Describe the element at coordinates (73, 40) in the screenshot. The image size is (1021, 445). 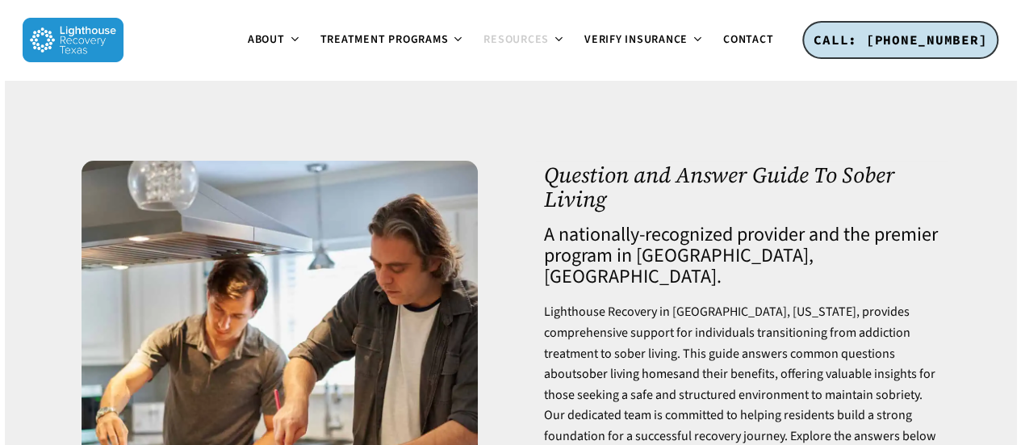
I see `img: Lighthouse Recovery Texas` at that location.